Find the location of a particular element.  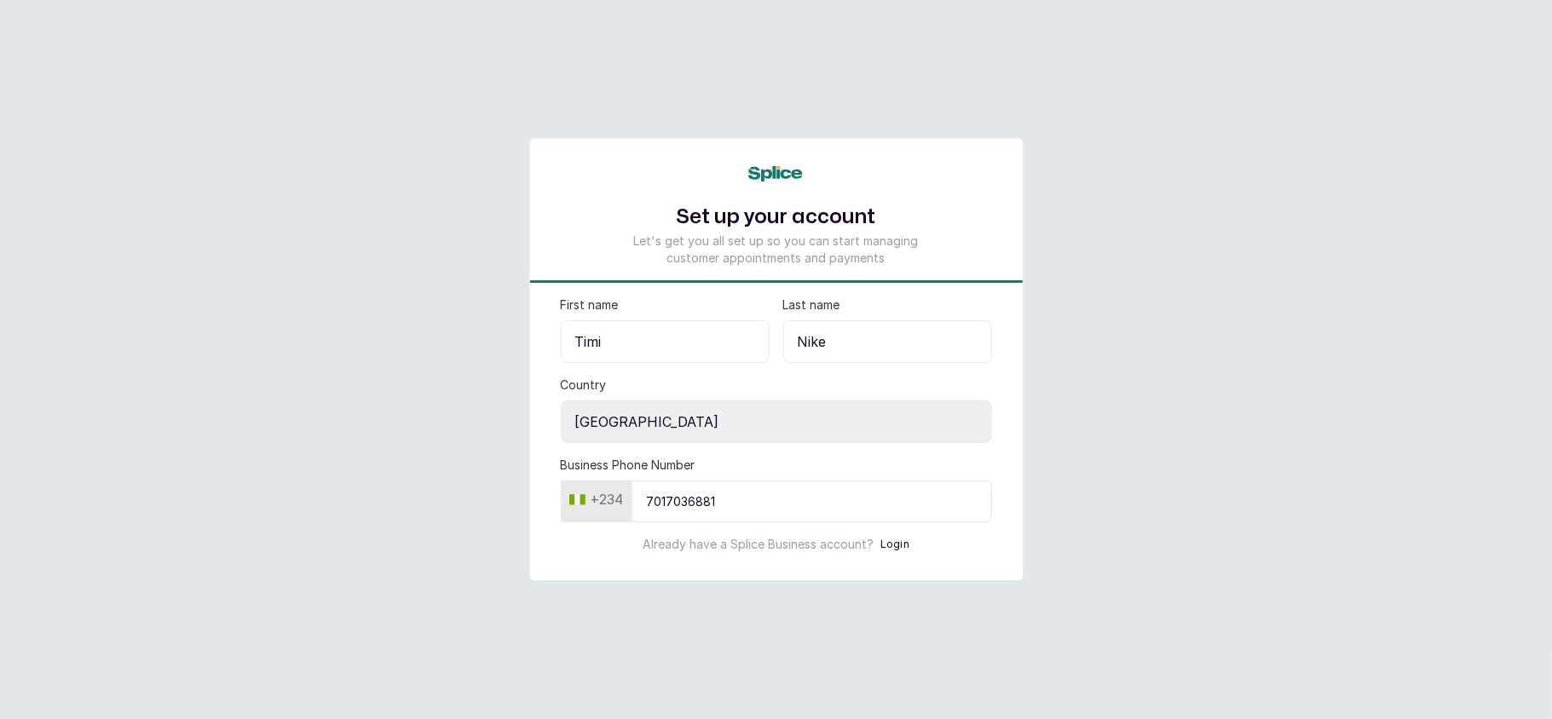

input: Enter first name here is located at coordinates (665, 342).